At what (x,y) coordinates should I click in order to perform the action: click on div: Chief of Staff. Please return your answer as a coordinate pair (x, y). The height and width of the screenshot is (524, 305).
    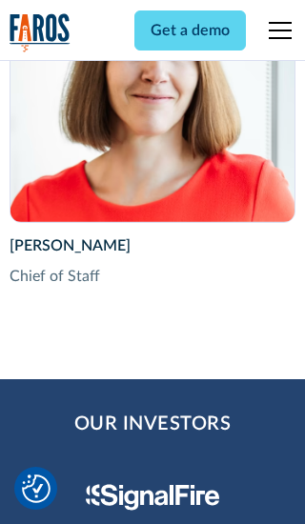
    Looking at the image, I should click on (153, 277).